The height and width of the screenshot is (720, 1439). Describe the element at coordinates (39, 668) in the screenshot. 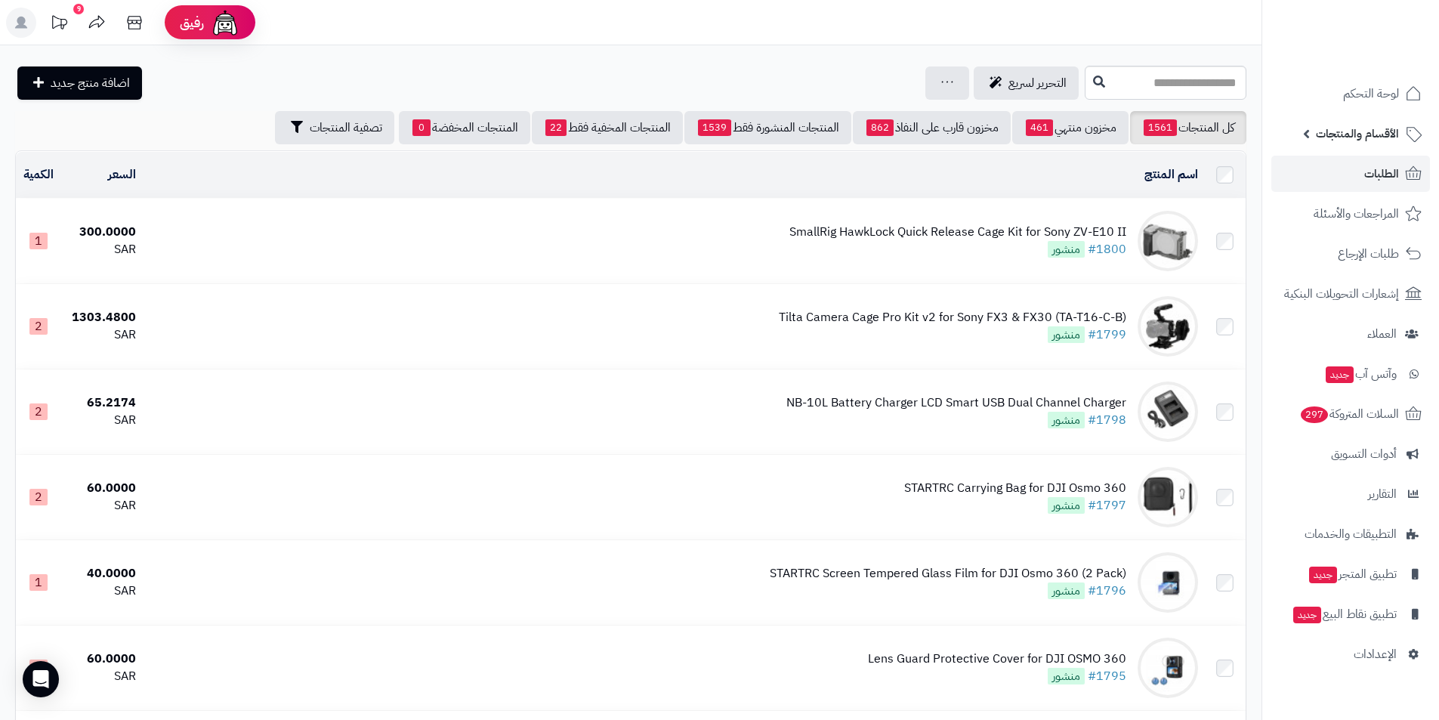

I see `span: 3` at that location.